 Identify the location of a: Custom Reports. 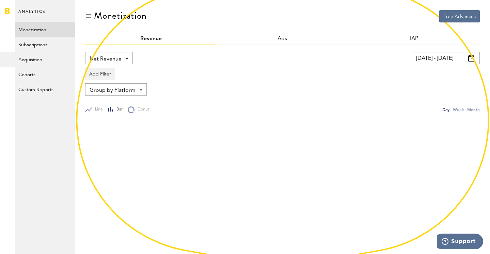
(45, 89).